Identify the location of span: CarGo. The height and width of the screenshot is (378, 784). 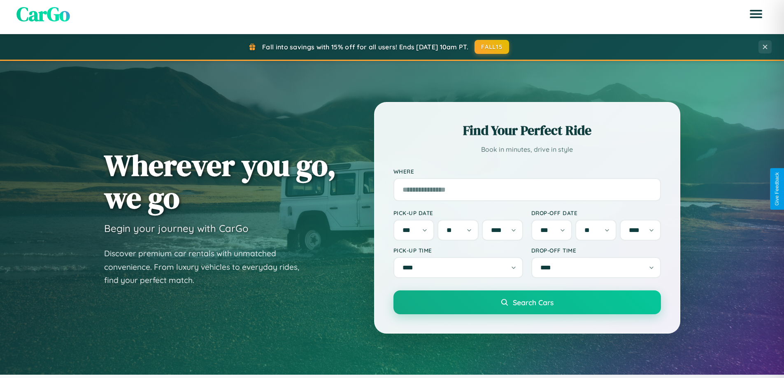
(43, 14).